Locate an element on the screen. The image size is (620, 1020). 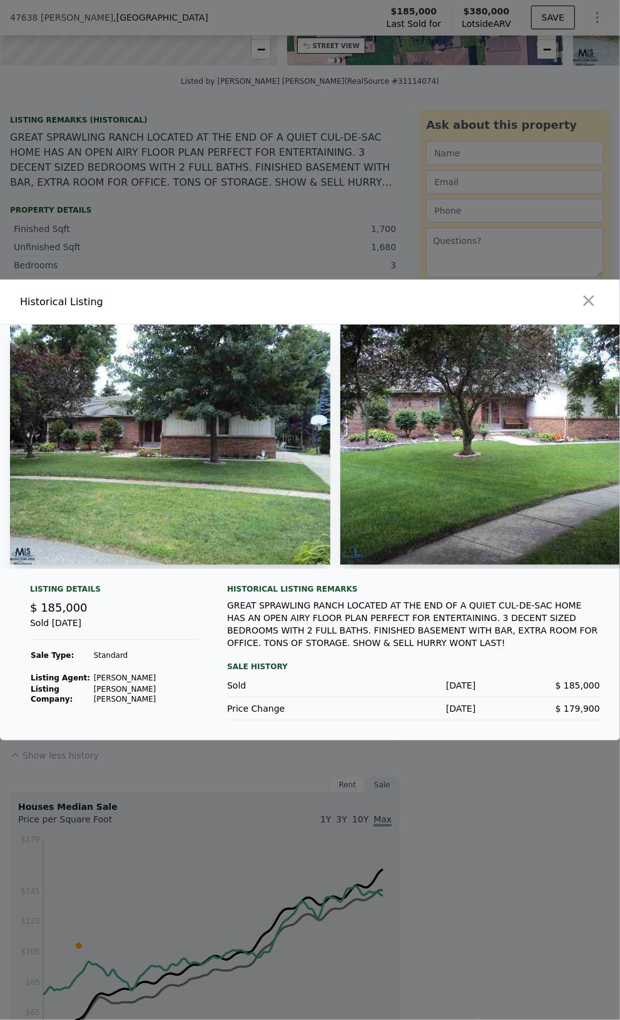
div: Historical Listing is located at coordinates (163, 302).